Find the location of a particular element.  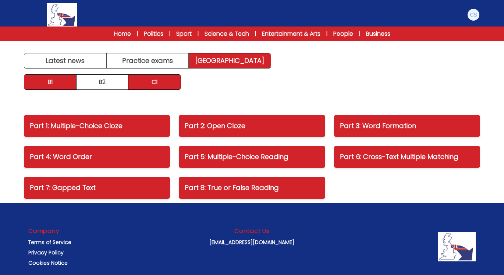

p: Part 2: Open Cloze is located at coordinates (252, 126).